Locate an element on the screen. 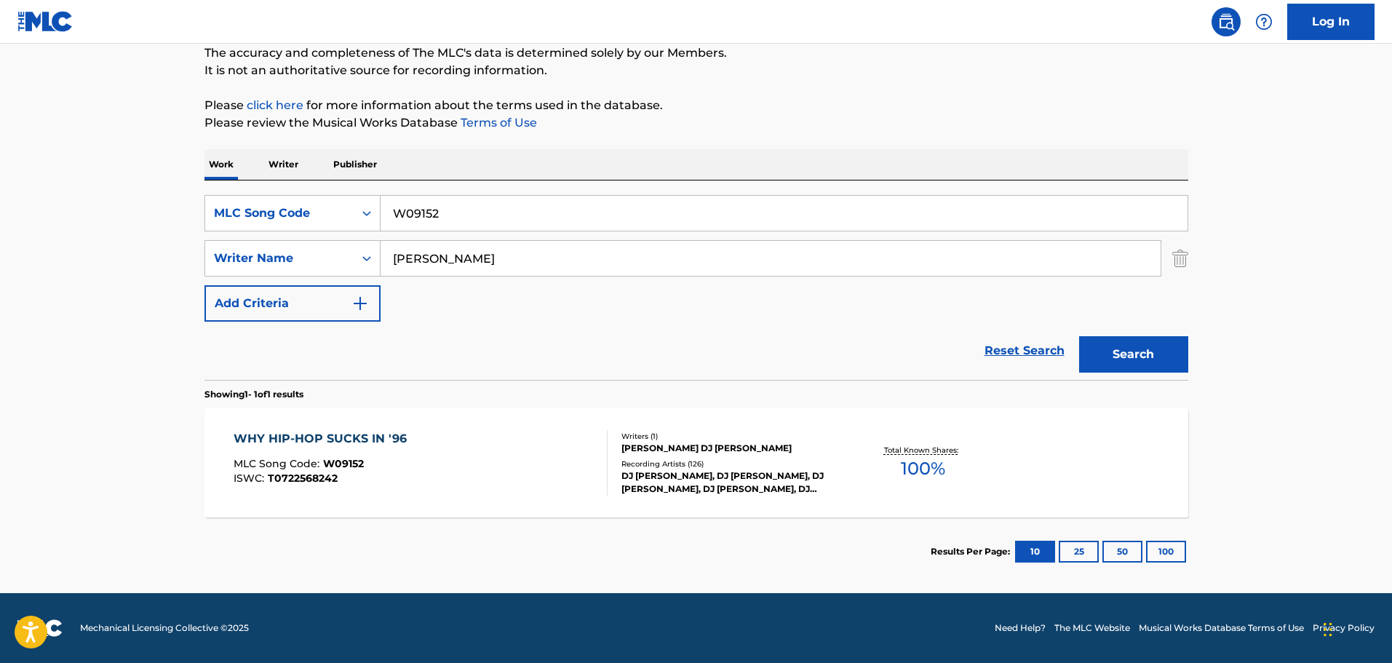 The image size is (1392, 663). img: MLC Logo is located at coordinates (45, 21).